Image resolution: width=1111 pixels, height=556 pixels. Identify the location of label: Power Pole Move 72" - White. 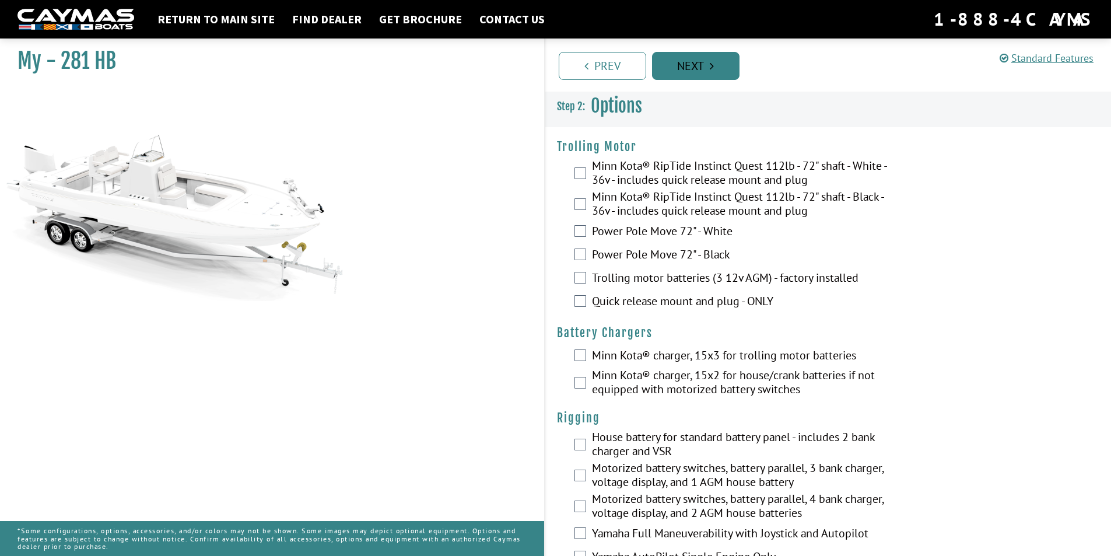
(748, 232).